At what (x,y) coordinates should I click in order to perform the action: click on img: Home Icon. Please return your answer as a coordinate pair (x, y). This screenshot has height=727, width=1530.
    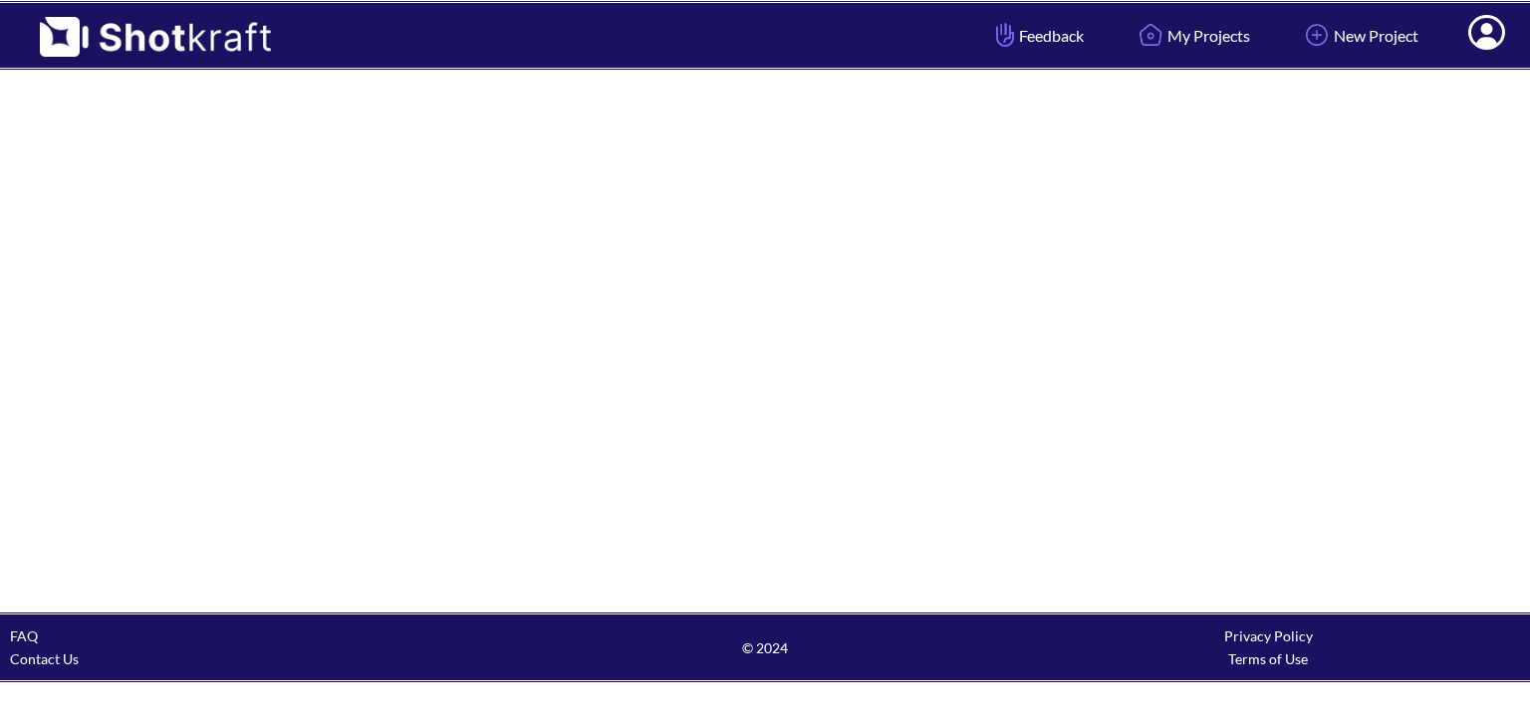
    Looking at the image, I should click on (1150, 35).